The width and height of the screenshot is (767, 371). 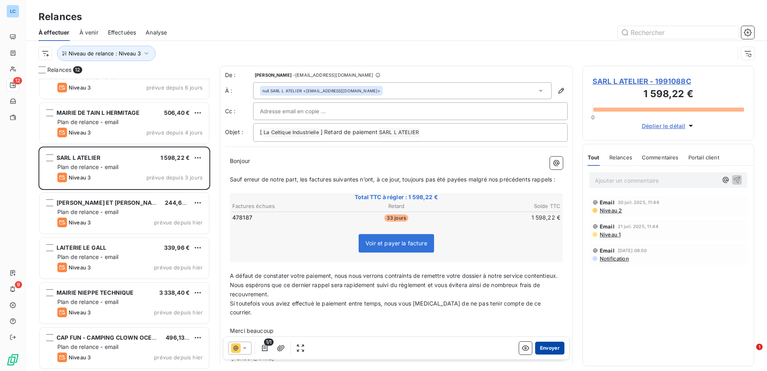 What do you see at coordinates (349, 132) in the screenshot?
I see `span: ] Retard de paiement` at bounding box center [349, 132].